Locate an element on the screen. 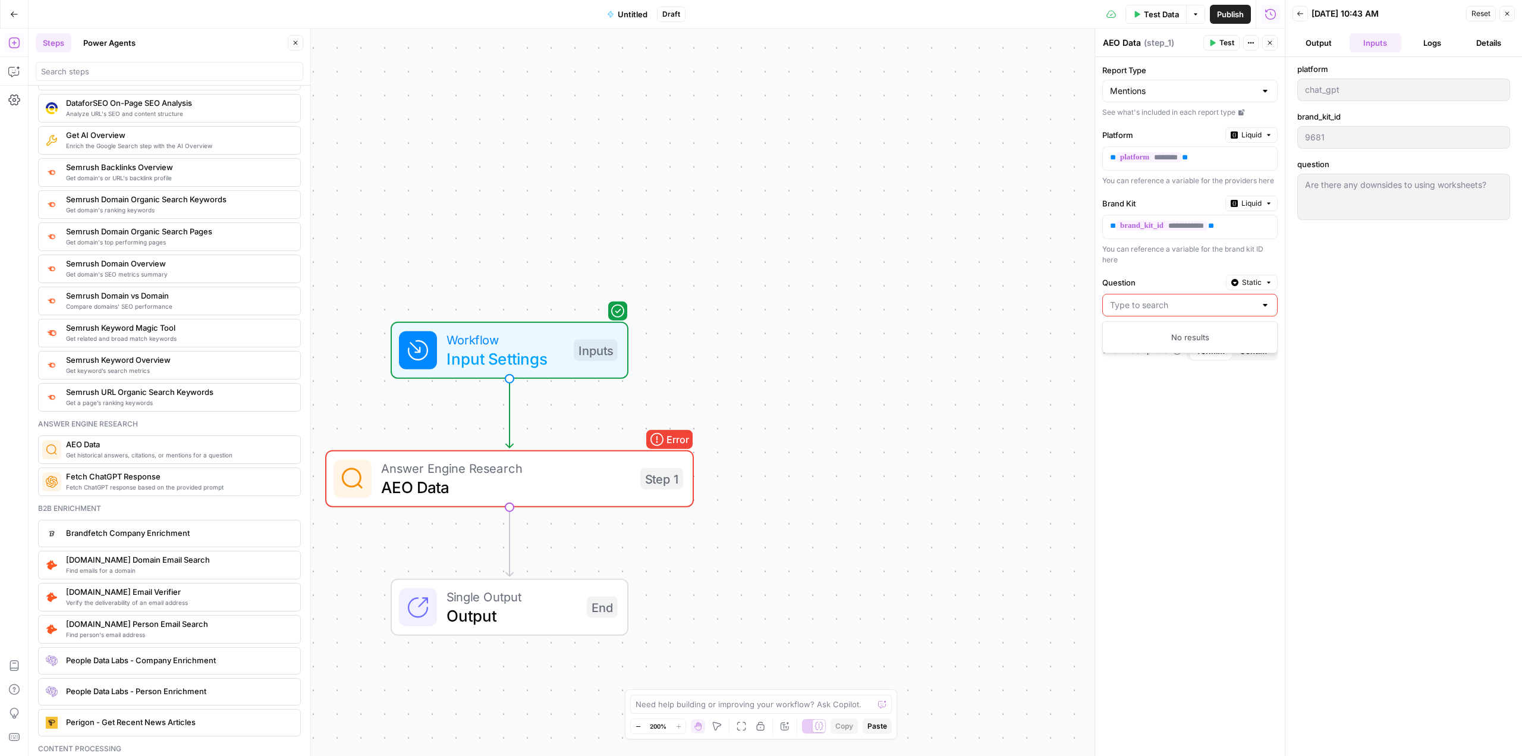 This screenshot has height=756, width=1522. span: Semrush Domain Overview is located at coordinates (178, 263).